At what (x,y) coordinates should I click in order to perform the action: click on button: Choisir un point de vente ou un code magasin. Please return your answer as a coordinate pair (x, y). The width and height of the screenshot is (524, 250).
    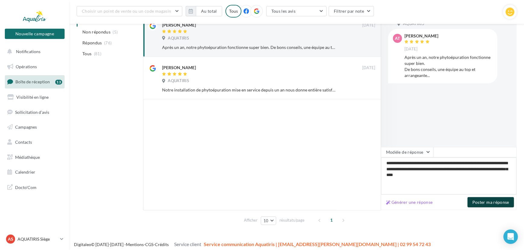
    Looking at the image, I should click on (129, 11).